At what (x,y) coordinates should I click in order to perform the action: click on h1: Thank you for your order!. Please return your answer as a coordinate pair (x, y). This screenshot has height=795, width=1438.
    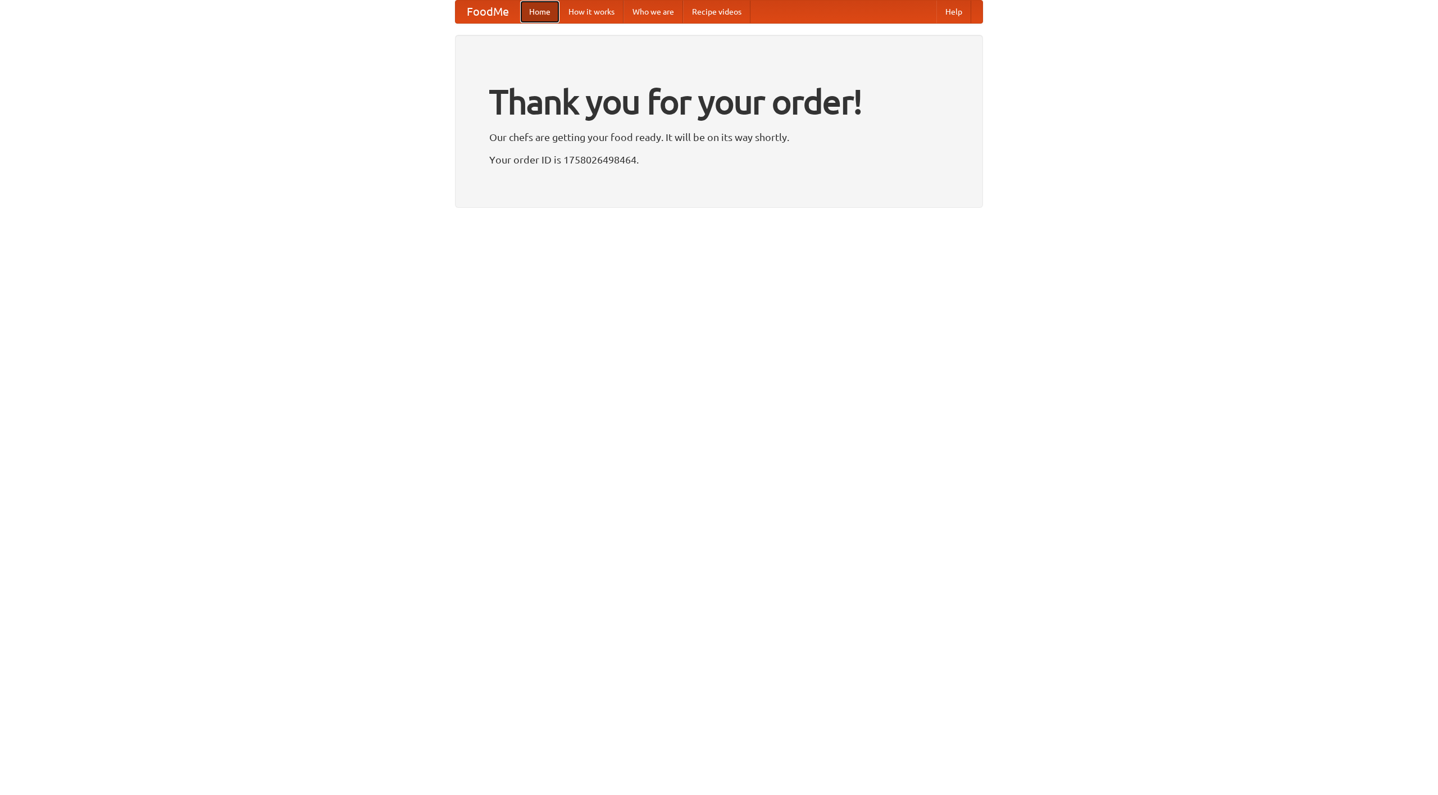
    Looking at the image, I should click on (719, 102).